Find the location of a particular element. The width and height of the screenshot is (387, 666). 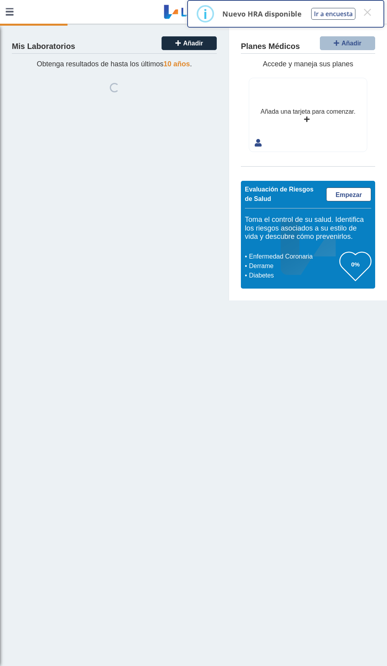

li: Derrame is located at coordinates (293, 266).